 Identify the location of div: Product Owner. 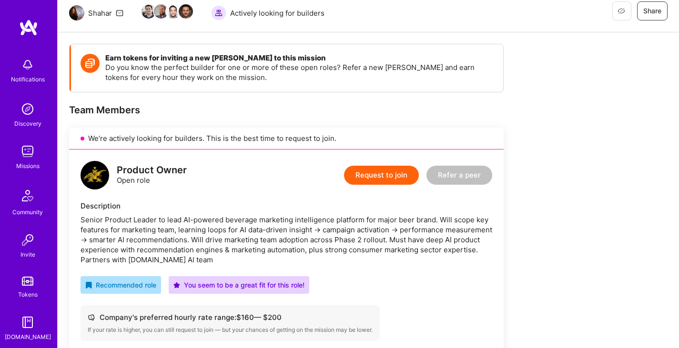
(151, 170).